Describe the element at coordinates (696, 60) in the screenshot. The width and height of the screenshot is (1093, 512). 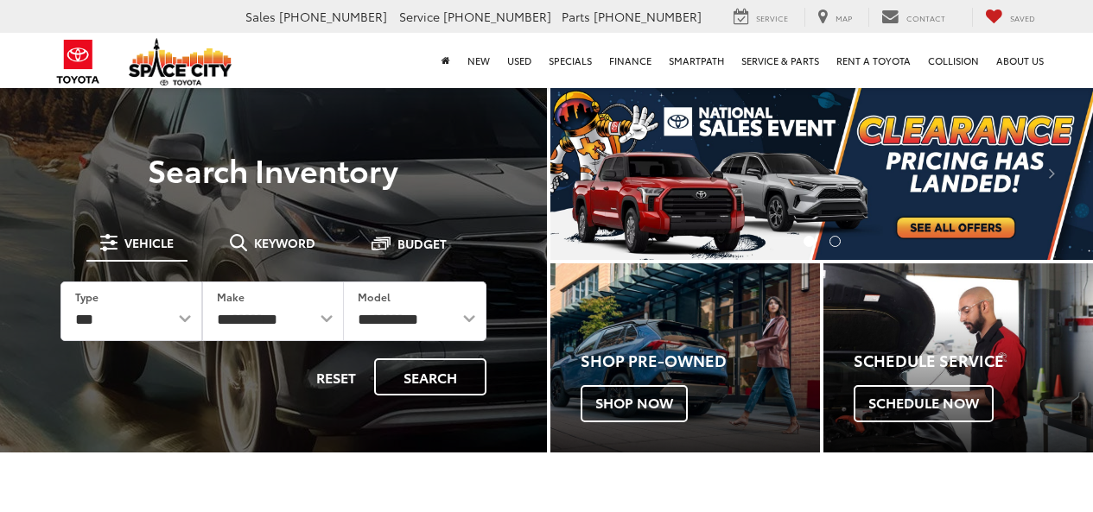
I see `a: SmartPath` at that location.